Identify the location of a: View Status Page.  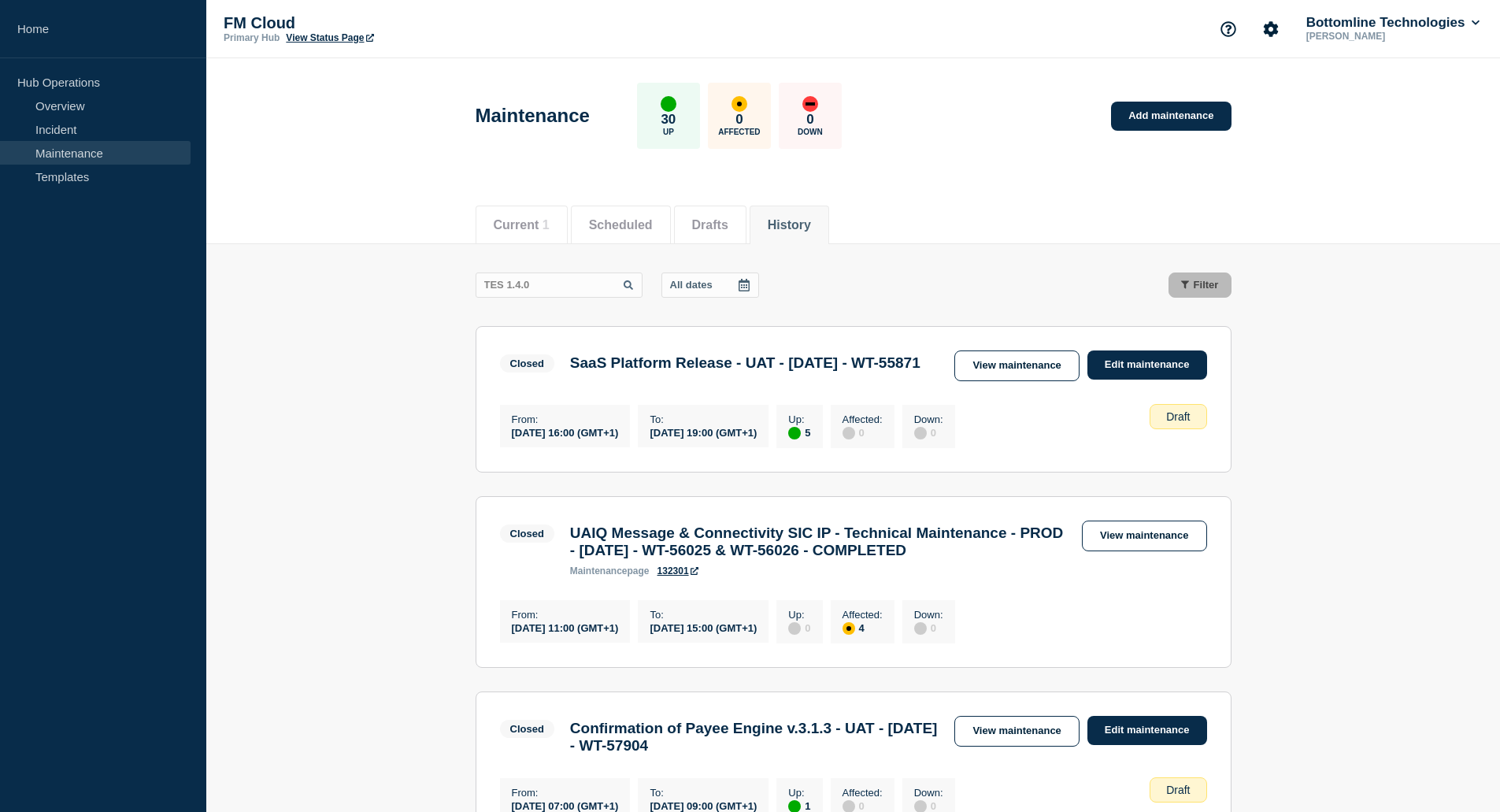
(329, 37).